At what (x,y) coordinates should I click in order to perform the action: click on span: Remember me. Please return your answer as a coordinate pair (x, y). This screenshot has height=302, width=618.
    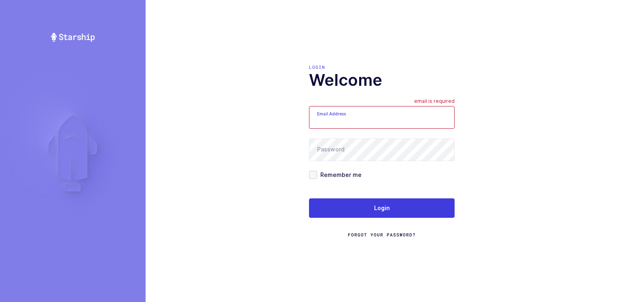
    Looking at the image, I should click on (340, 174).